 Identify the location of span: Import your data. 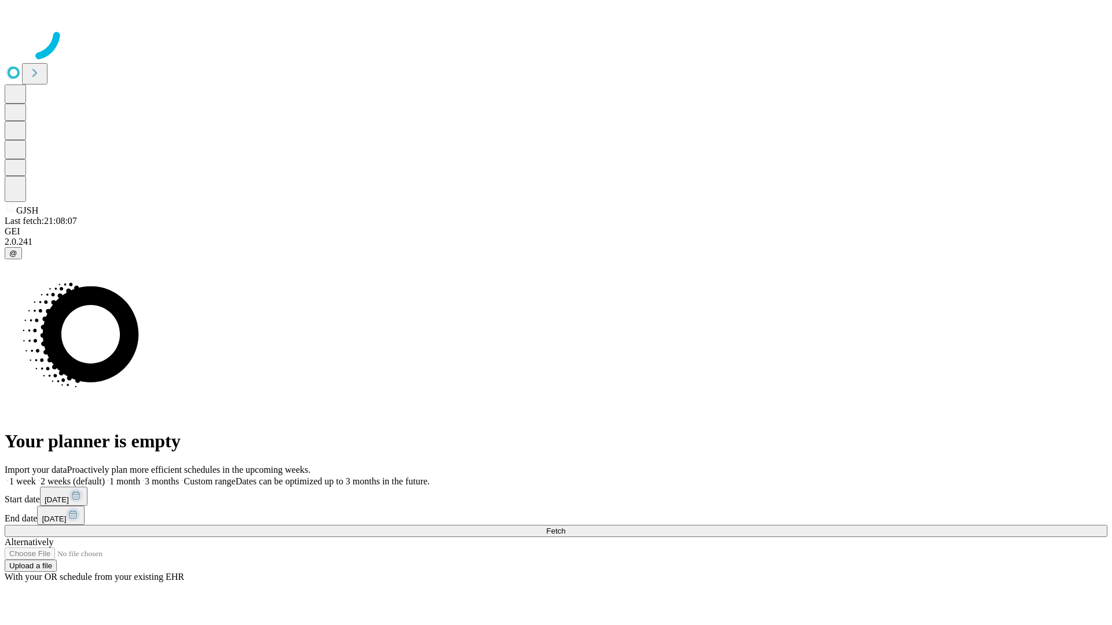
(36, 470).